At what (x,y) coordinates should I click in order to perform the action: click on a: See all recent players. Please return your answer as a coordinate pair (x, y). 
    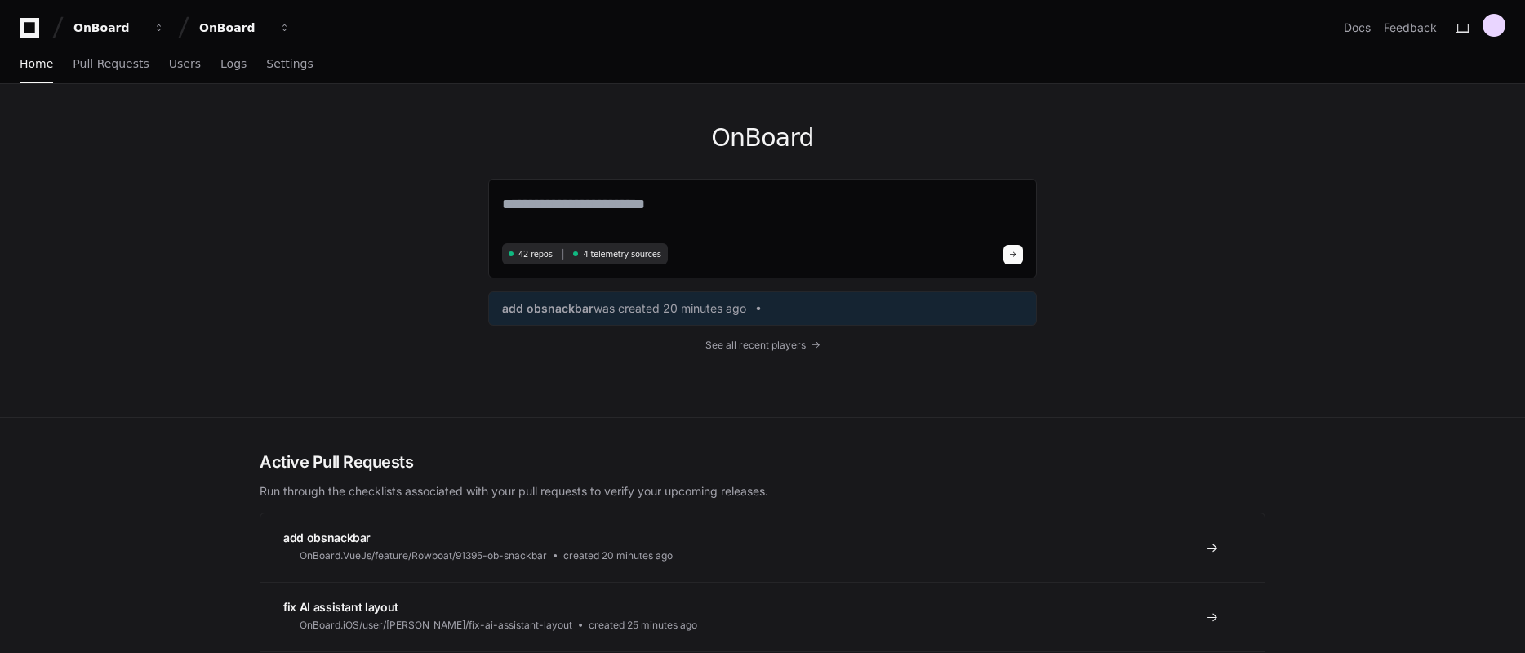
    Looking at the image, I should click on (763, 345).